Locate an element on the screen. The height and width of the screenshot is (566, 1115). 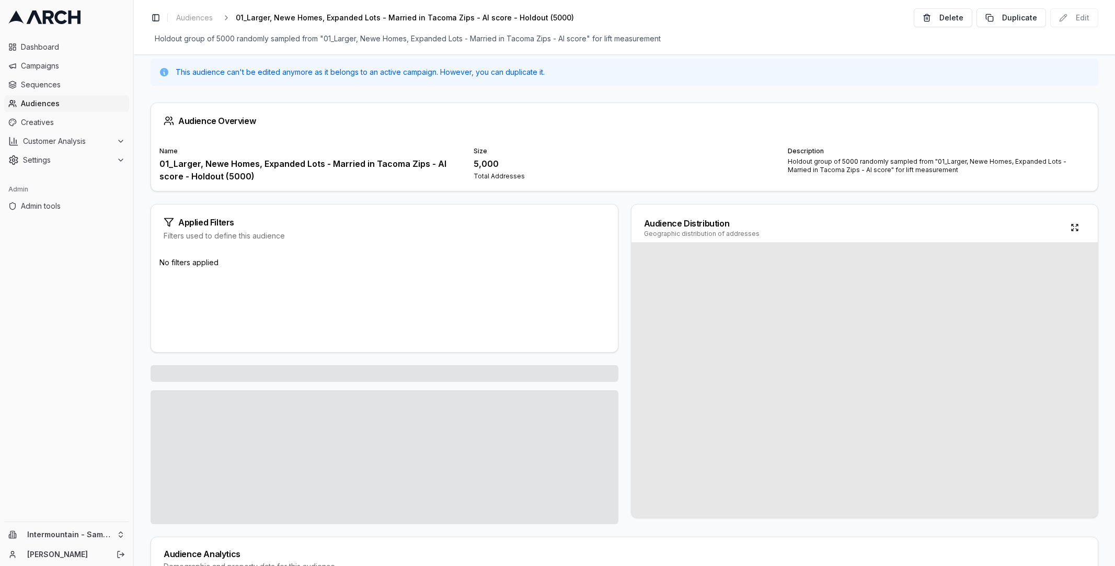
button: Customer Analysis is located at coordinates (66, 141).